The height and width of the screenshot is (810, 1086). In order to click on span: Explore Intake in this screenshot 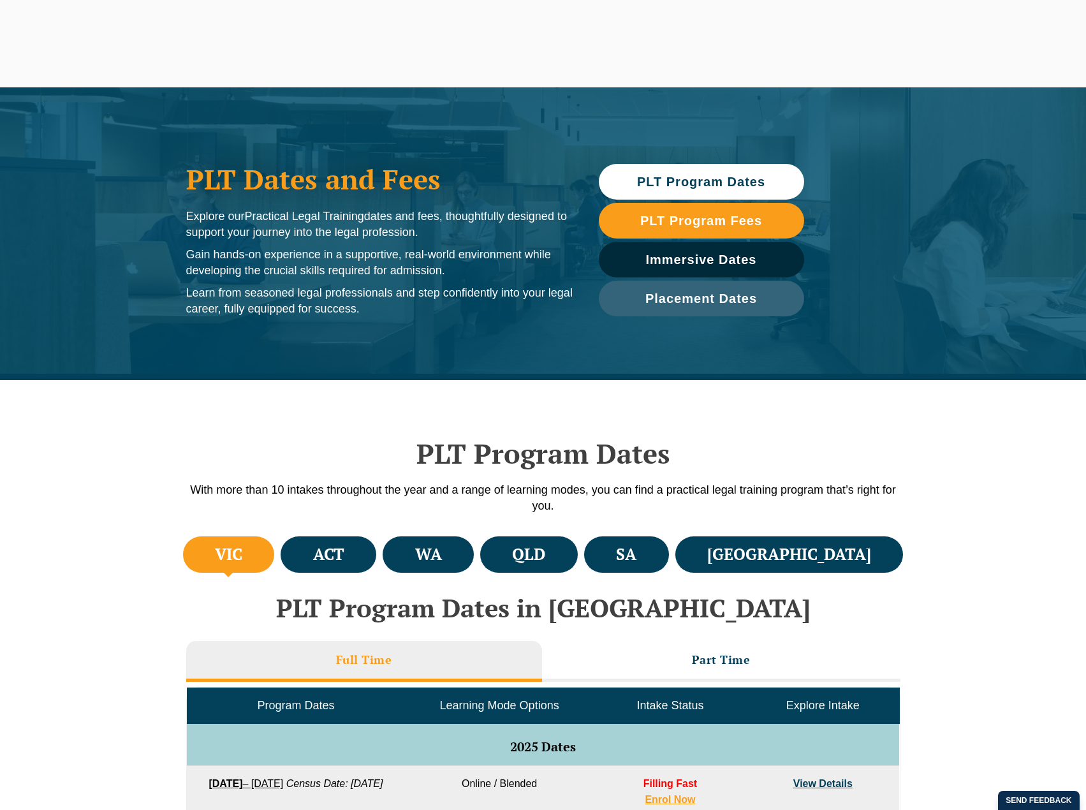, I will do `click(823, 705)`.